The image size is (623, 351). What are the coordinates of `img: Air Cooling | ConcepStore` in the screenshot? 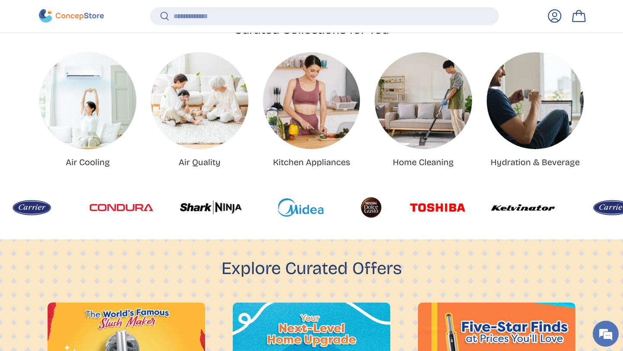 It's located at (88, 101).